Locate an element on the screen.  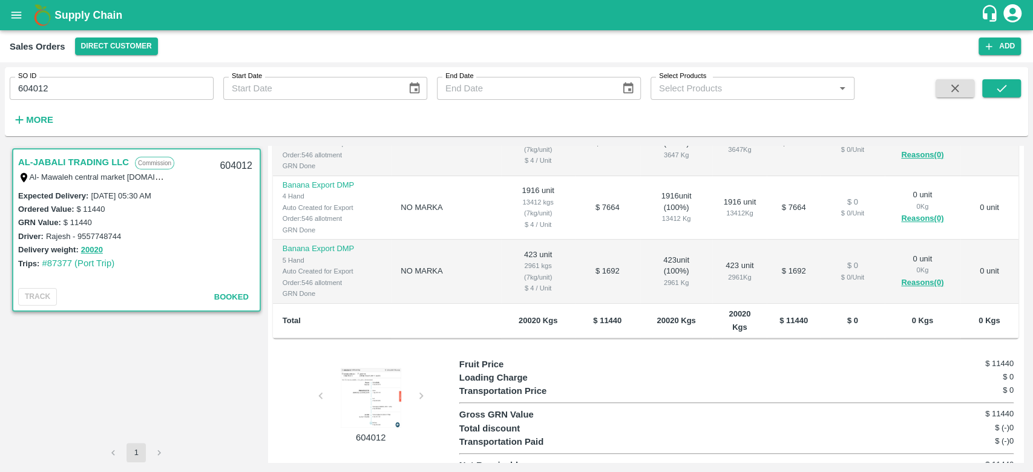
div: customer-support is located at coordinates (991, 15).